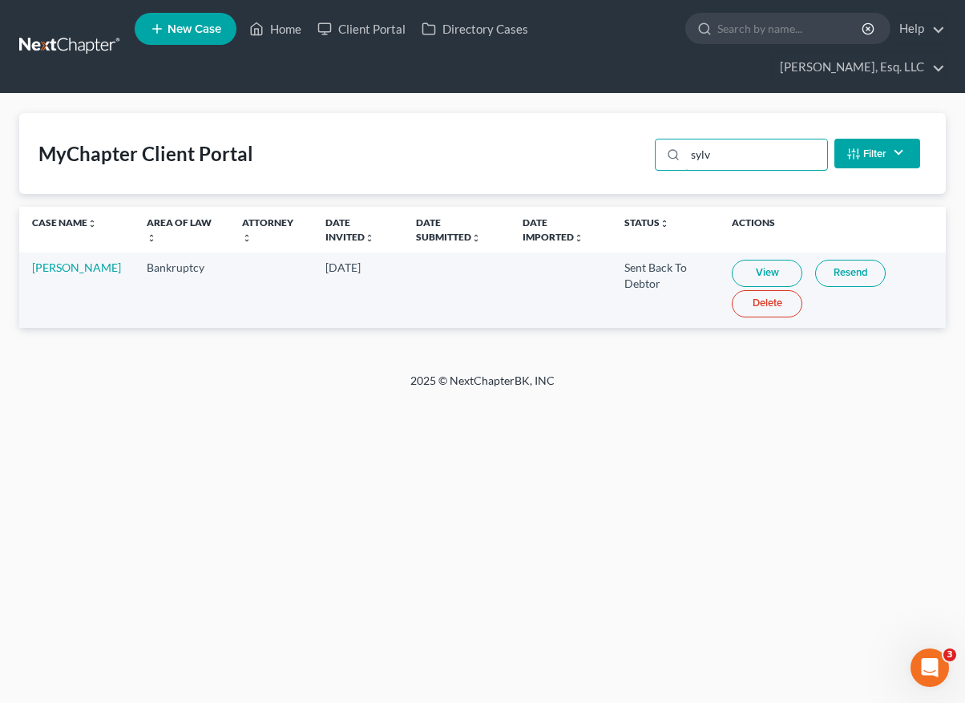 Image resolution: width=965 pixels, height=703 pixels. Describe the element at coordinates (767, 273) in the screenshot. I see `a: View` at that location.